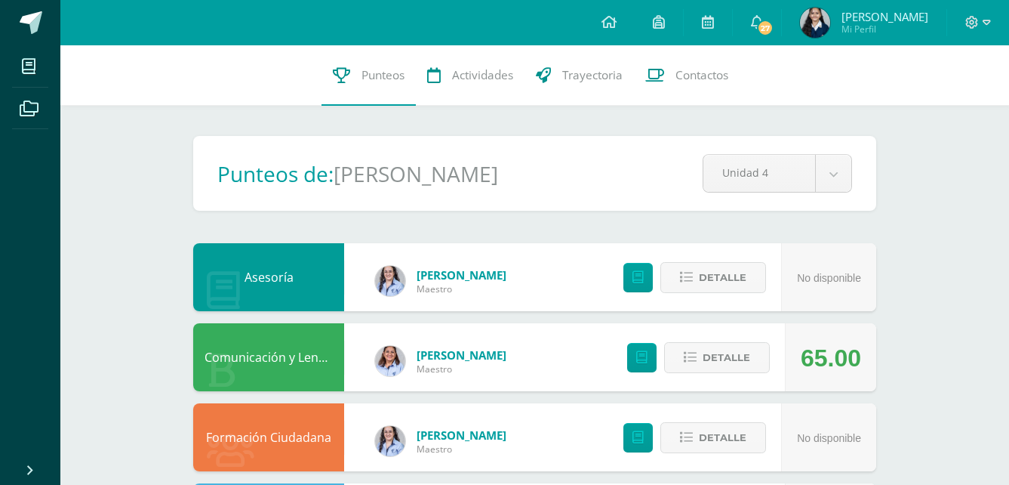 The image size is (1009, 485). What do you see at coordinates (815, 23) in the screenshot?
I see `img: bea73ca52c44cfe95a843f216f7f7931.png` at bounding box center [815, 23].